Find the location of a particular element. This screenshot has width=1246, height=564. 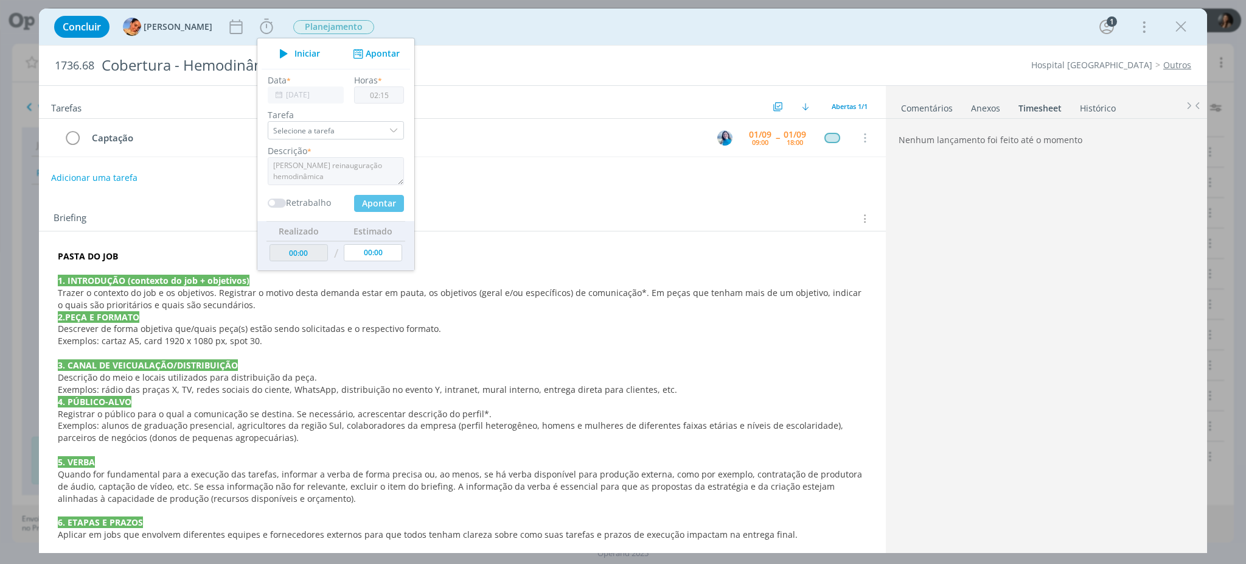

a: Timesheet is located at coordinates (1040, 105).